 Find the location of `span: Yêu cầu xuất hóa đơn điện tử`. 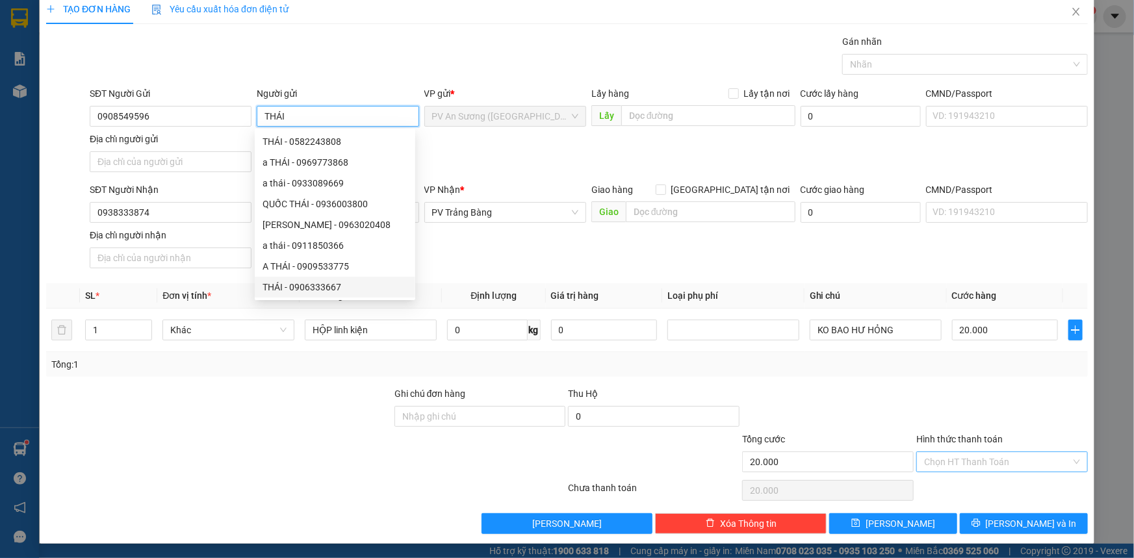

span: Yêu cầu xuất hóa đơn điện tử is located at coordinates (220, 9).